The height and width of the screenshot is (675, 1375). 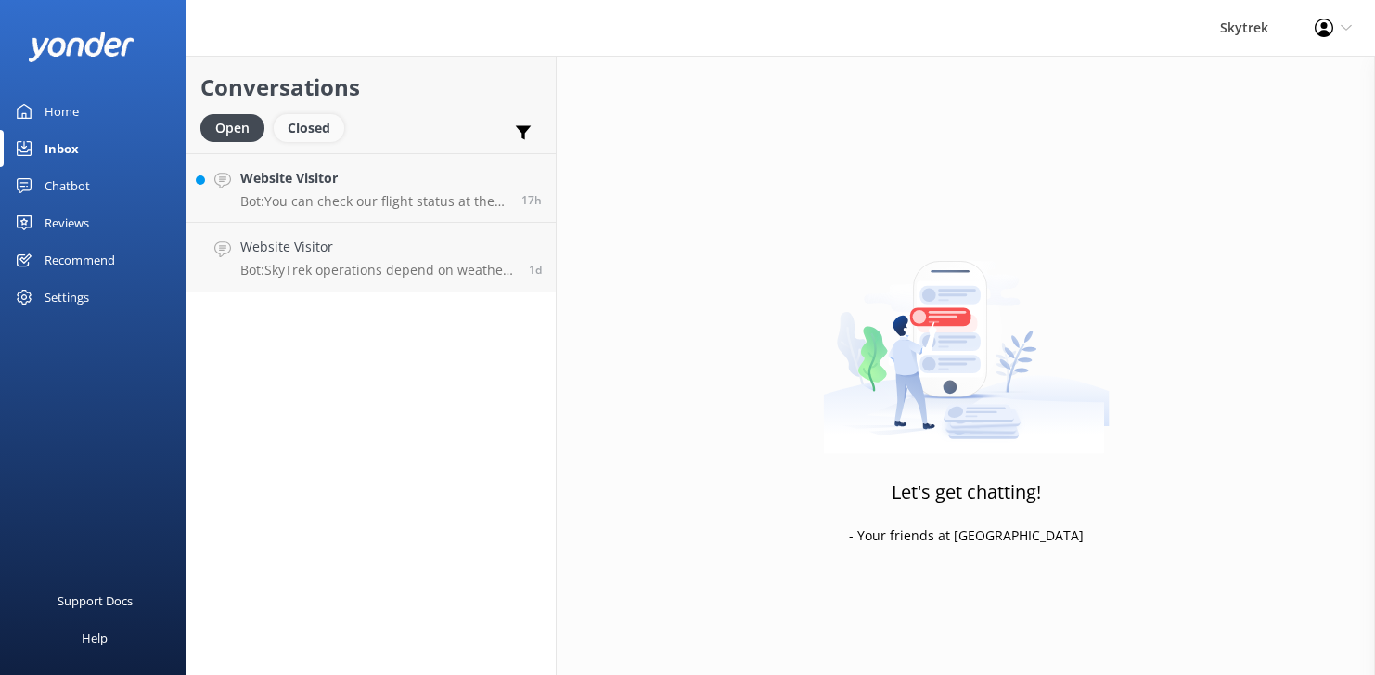 I want to click on div: Inbox, so click(x=61, y=148).